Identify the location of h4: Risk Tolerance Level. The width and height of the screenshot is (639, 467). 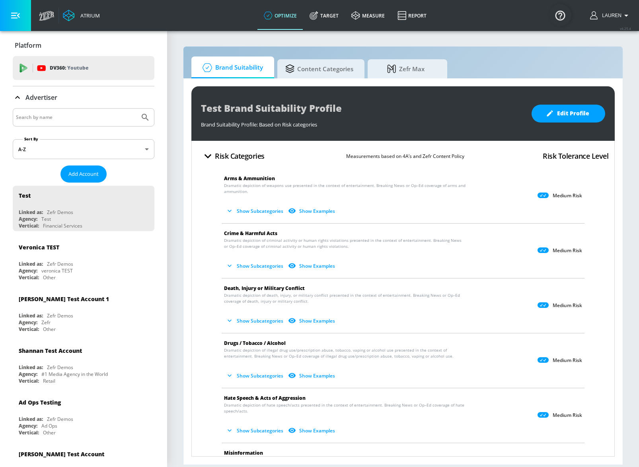
(575, 156).